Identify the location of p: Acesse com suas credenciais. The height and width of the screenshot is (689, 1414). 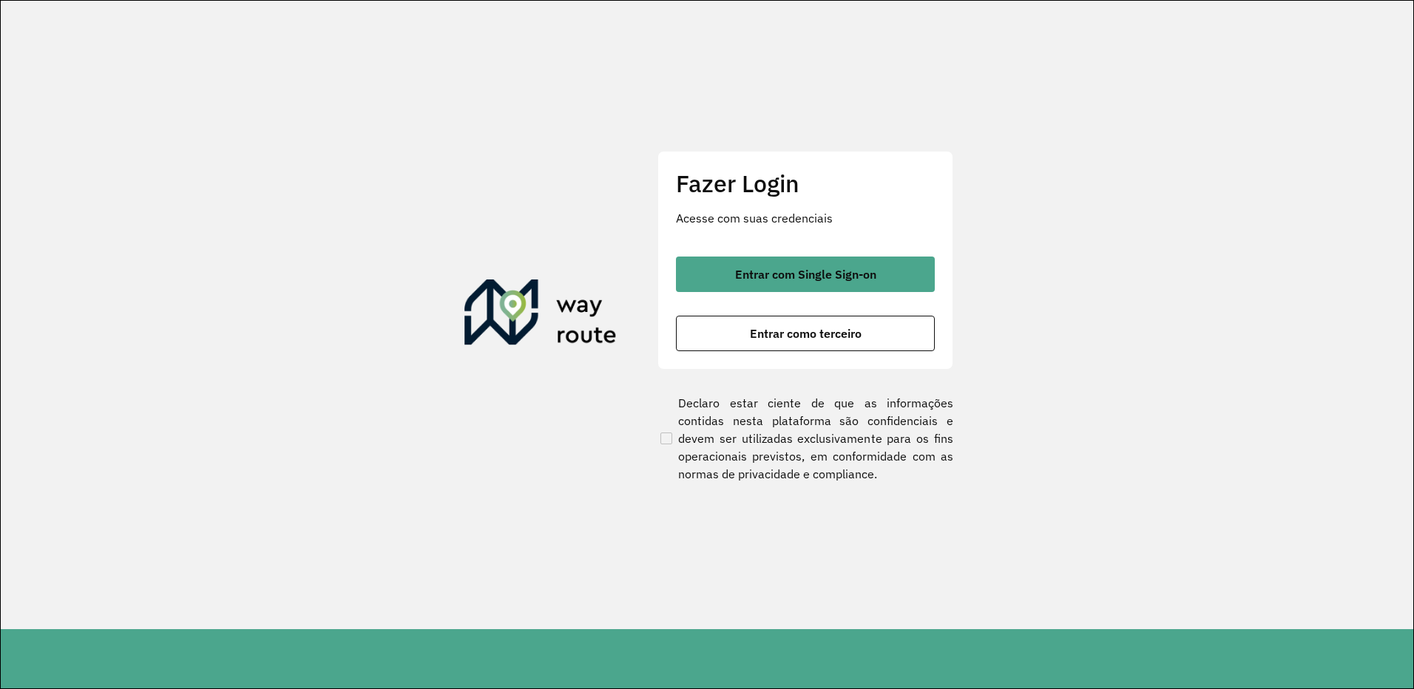
(805, 218).